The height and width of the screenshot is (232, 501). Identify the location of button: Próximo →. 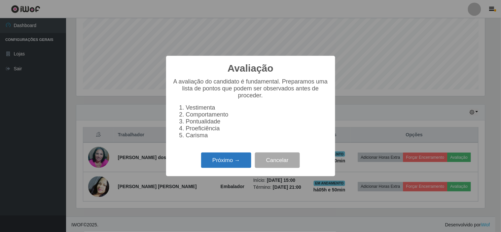
(226, 160).